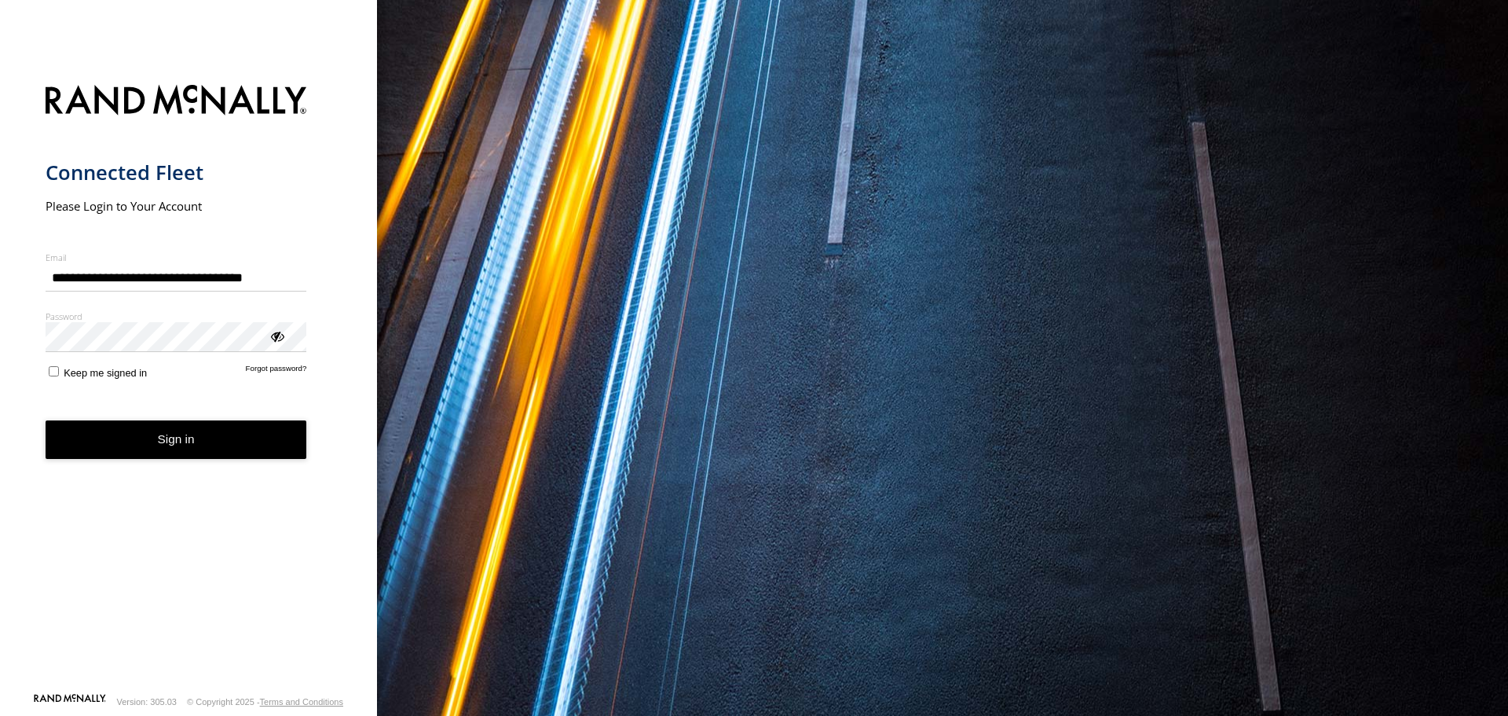 The height and width of the screenshot is (716, 1508). I want to click on input: Keep me signed in, so click(53, 371).